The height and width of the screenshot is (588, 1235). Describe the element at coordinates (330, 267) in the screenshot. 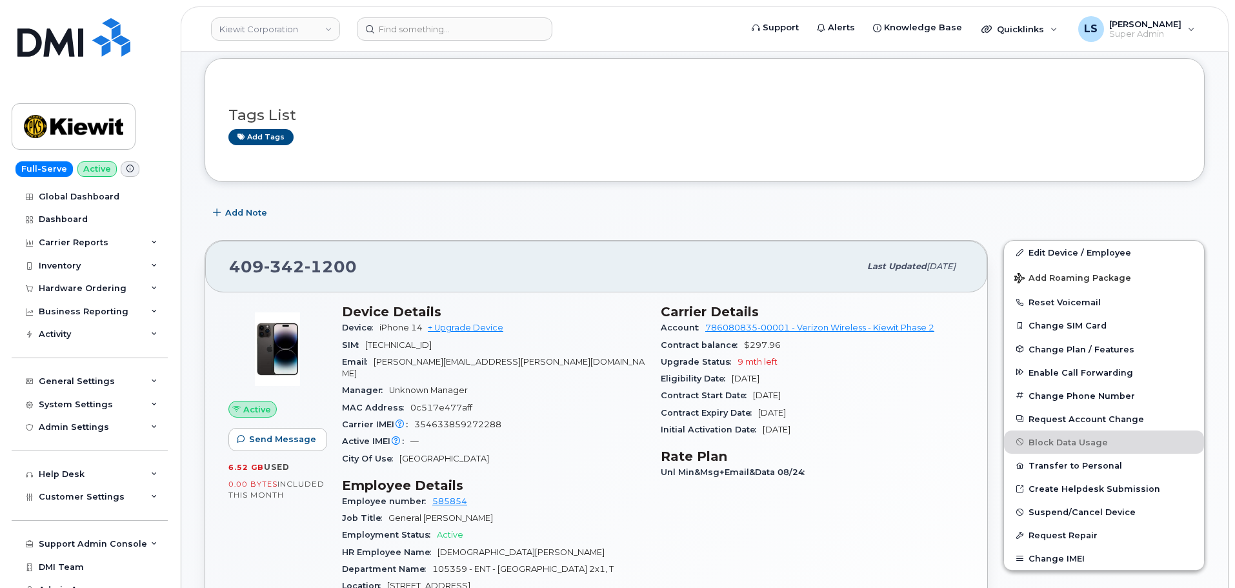

I see `span: 1200` at that location.